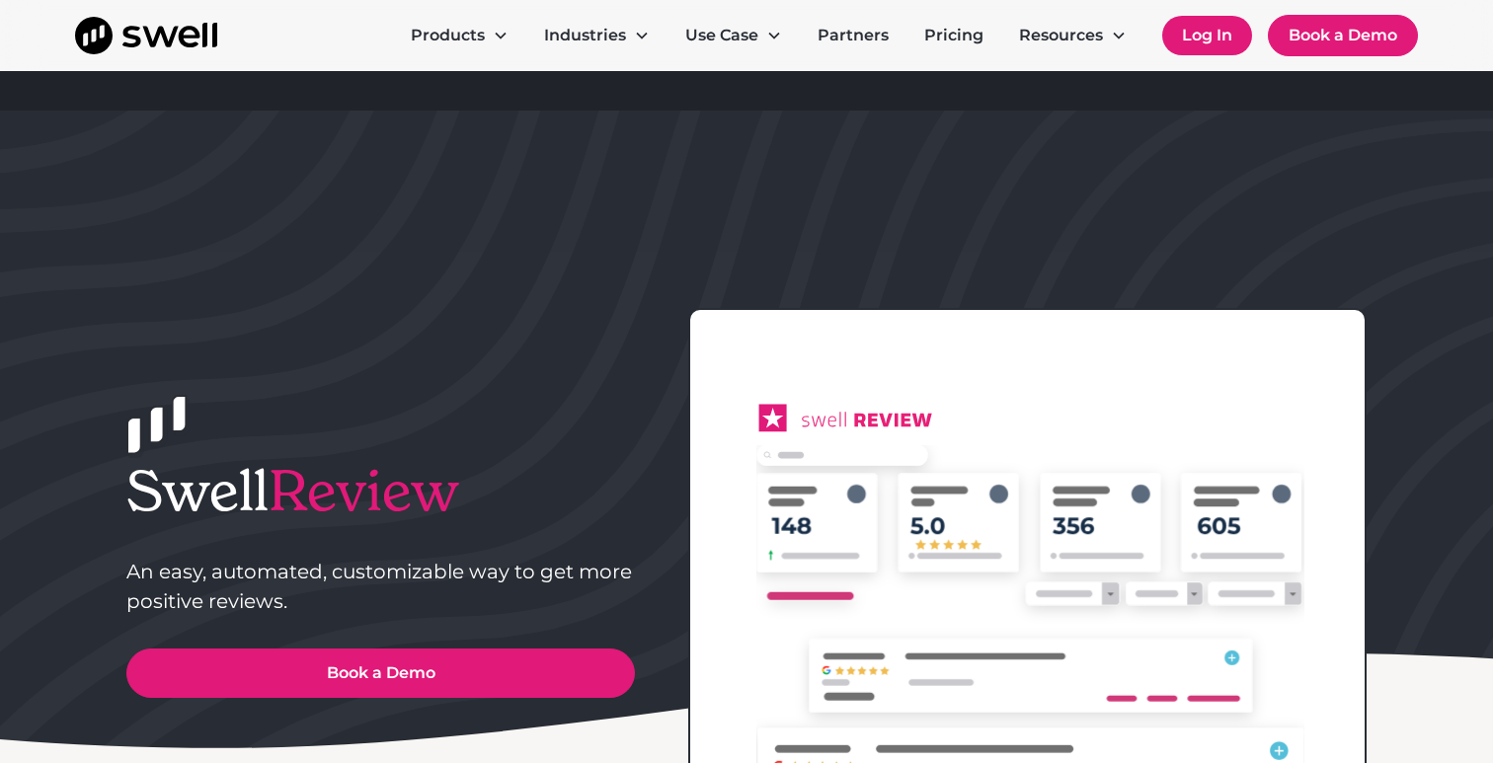 This screenshot has height=763, width=1493. Describe the element at coordinates (954, 36) in the screenshot. I see `a: Pricing` at that location.